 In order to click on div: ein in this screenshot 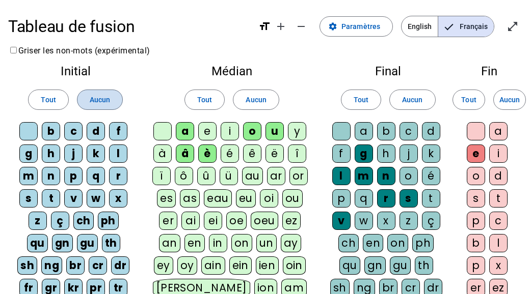, I will do `click(240, 266)`.